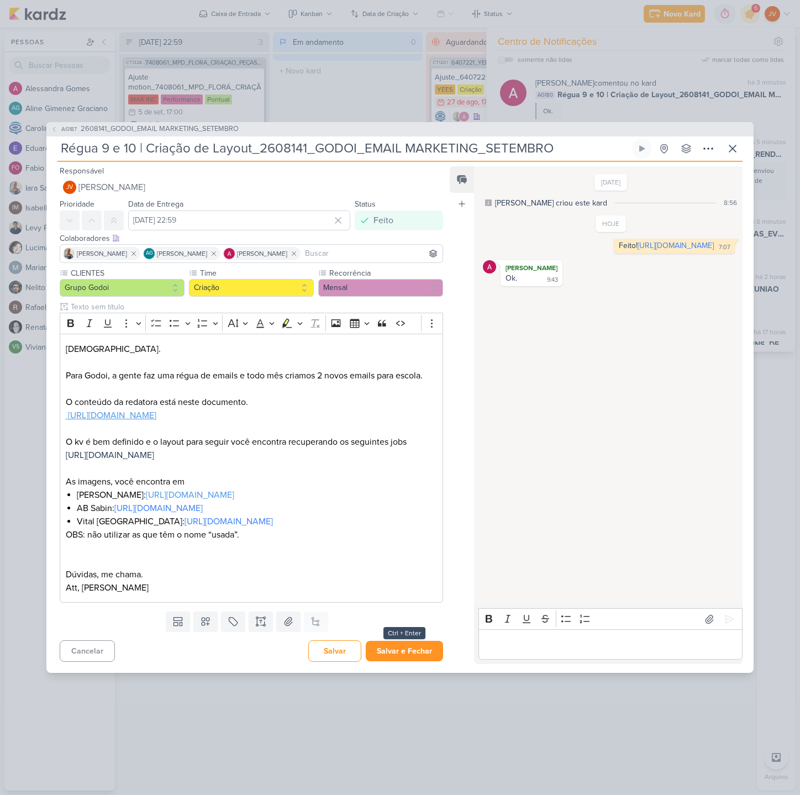 This screenshot has height=795, width=800. I want to click on button: Grupo Godoi, so click(122, 288).